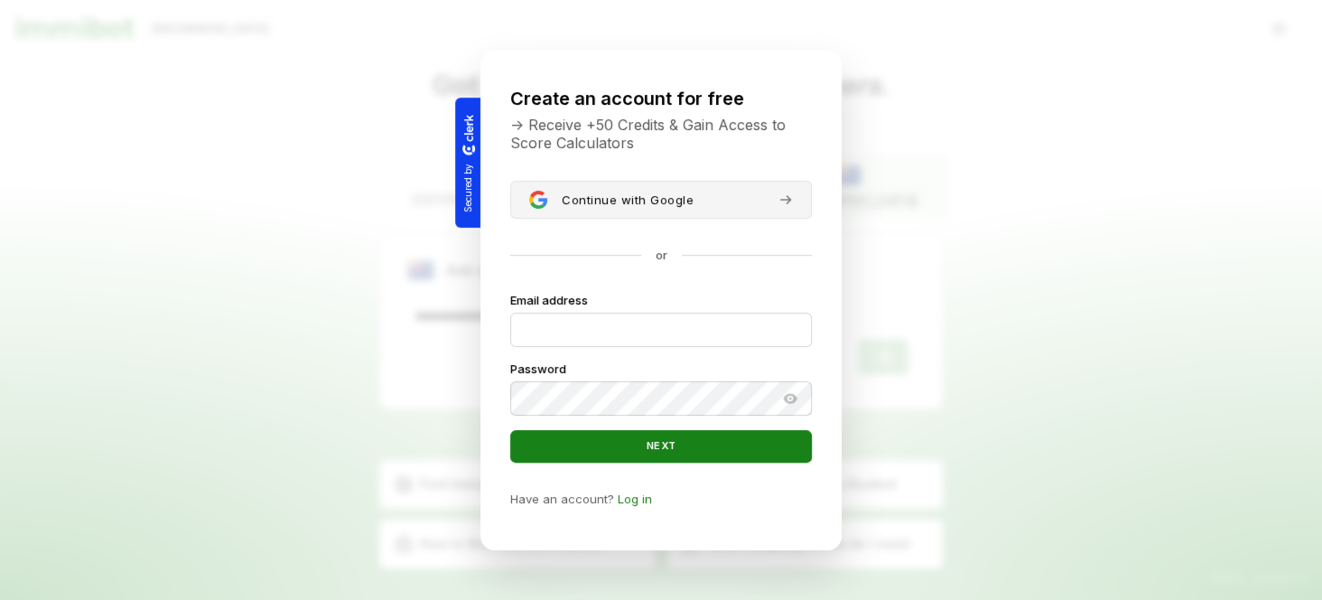 The width and height of the screenshot is (1322, 600). Describe the element at coordinates (661, 446) in the screenshot. I see `button: next` at that location.